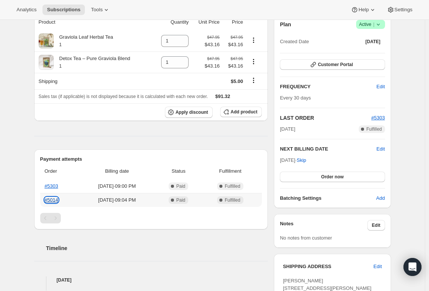  What do you see at coordinates (231, 171) in the screenshot?
I see `span: Fulfillment` at bounding box center [231, 171].